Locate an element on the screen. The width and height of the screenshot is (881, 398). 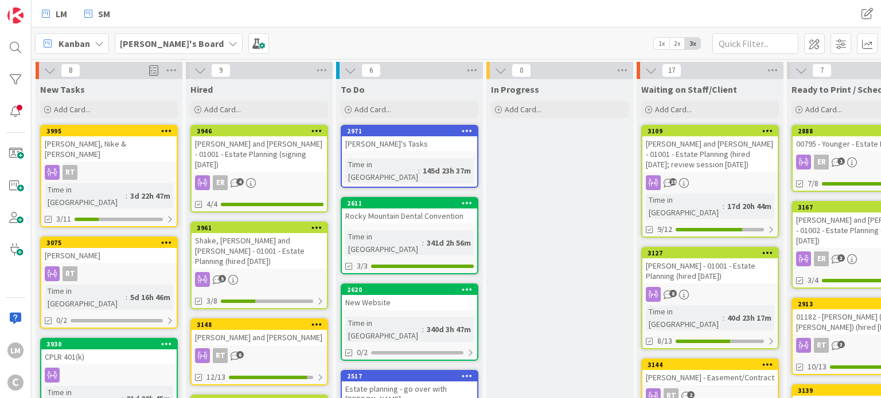
span: To Do is located at coordinates (353, 89).